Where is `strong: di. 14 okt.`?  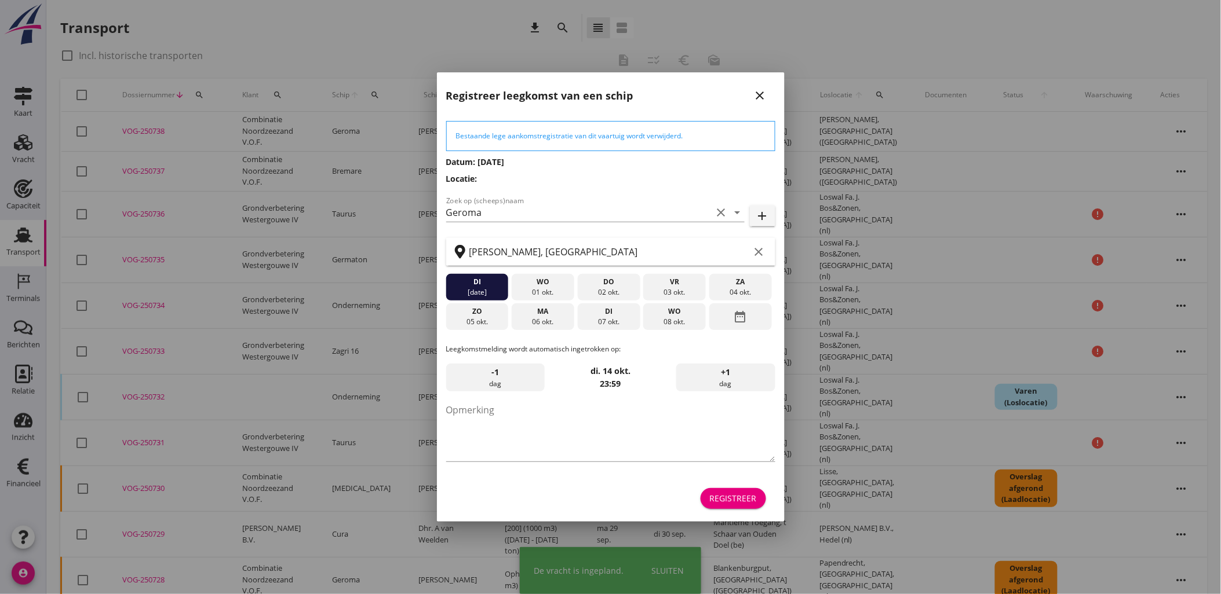 strong: di. 14 okt. is located at coordinates (610, 371).